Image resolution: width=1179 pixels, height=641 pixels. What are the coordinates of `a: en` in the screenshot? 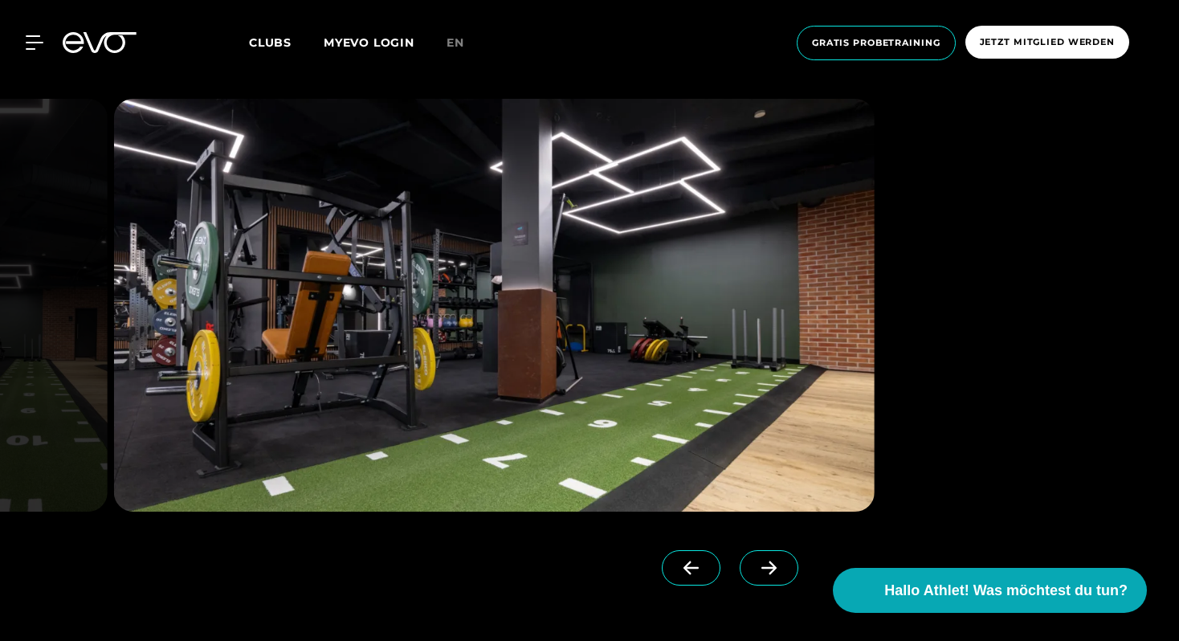 It's located at (465, 43).